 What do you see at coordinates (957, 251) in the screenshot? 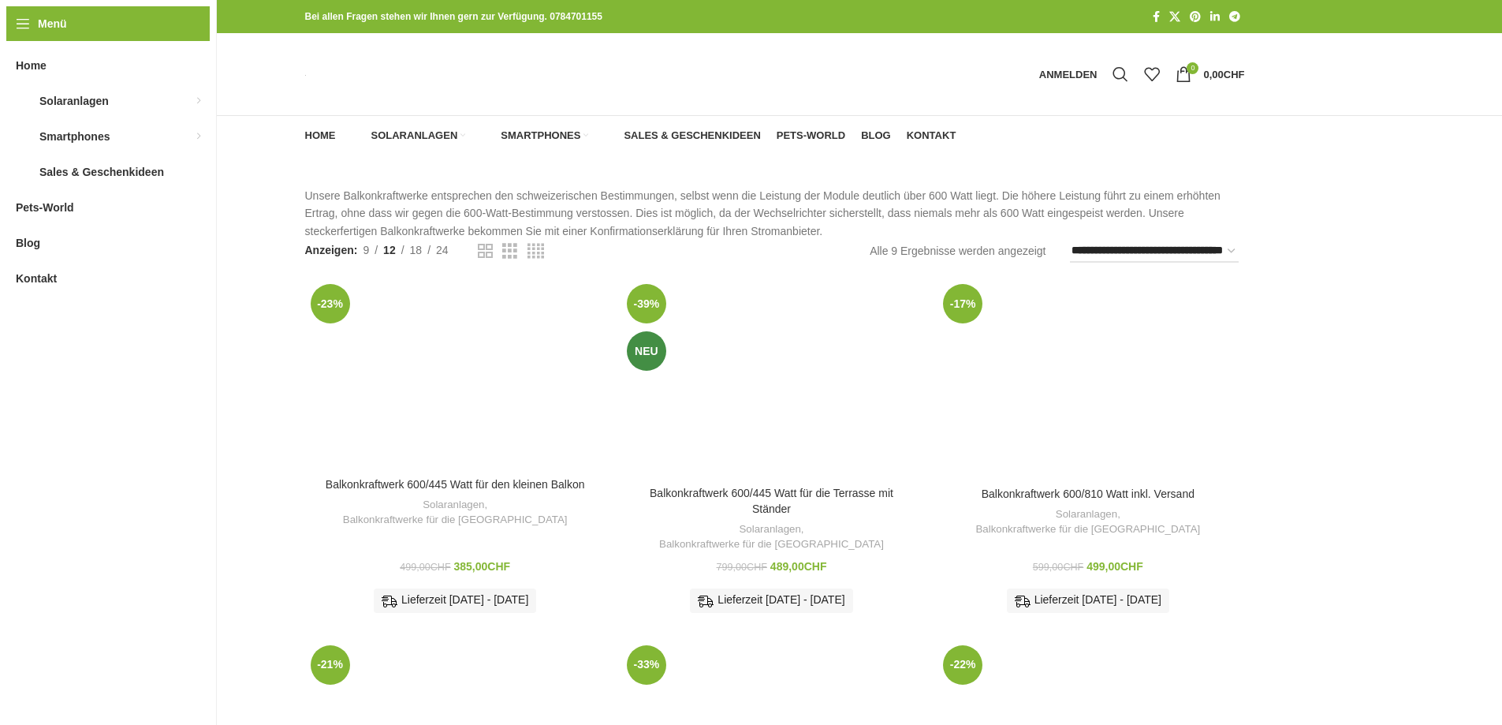
I see `p: Alle 9 Ergebnisse werden angezeigt` at bounding box center [957, 251].